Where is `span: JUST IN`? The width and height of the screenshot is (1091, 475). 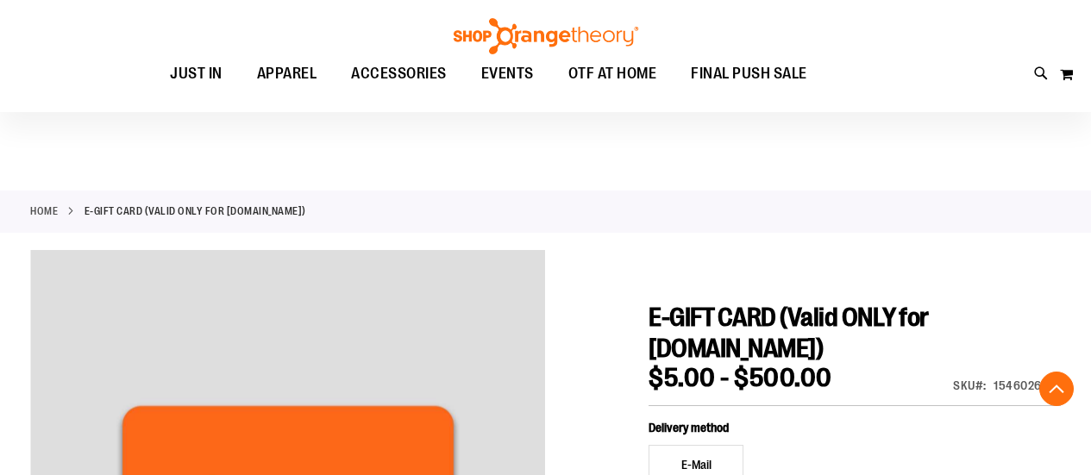
span: JUST IN is located at coordinates (196, 73).